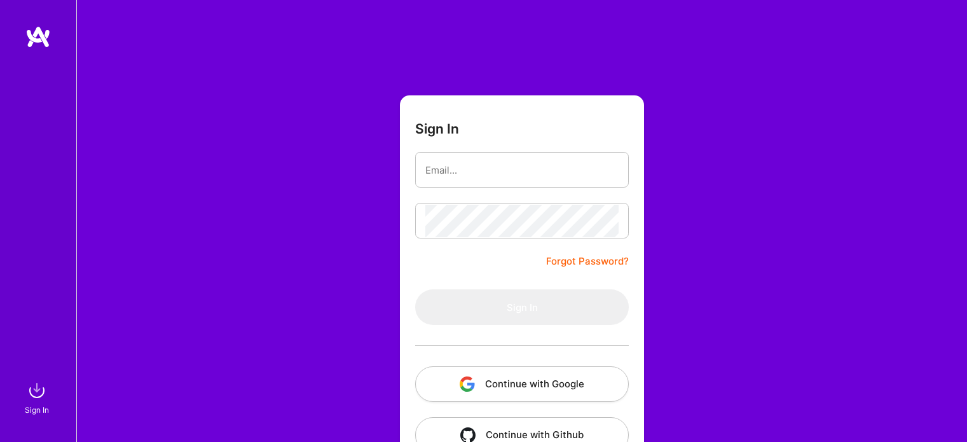  Describe the element at coordinates (587, 261) in the screenshot. I see `a: Forgot Password?` at that location.